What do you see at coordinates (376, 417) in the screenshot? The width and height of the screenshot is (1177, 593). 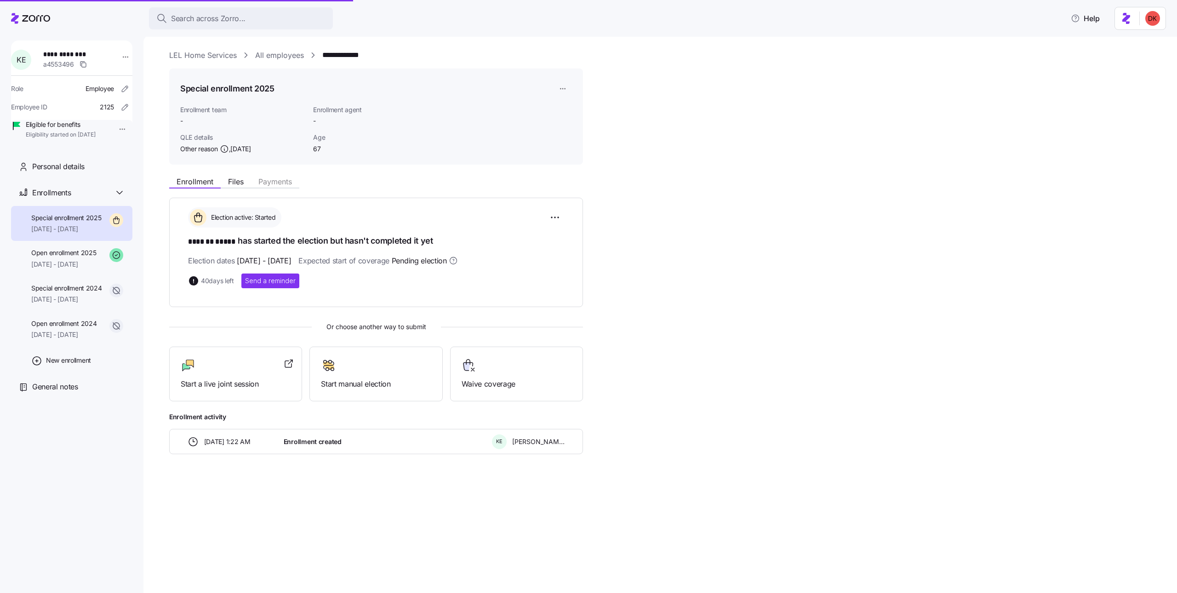 I see `span: Enrollment activity` at bounding box center [376, 417].